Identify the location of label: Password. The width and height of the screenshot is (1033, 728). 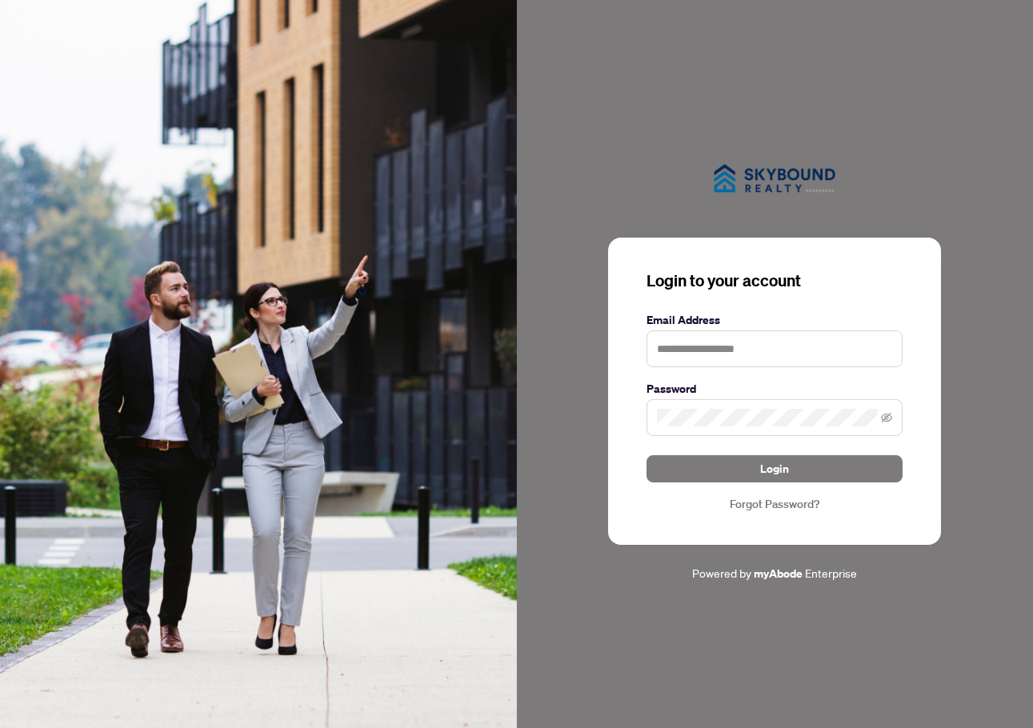
(775, 389).